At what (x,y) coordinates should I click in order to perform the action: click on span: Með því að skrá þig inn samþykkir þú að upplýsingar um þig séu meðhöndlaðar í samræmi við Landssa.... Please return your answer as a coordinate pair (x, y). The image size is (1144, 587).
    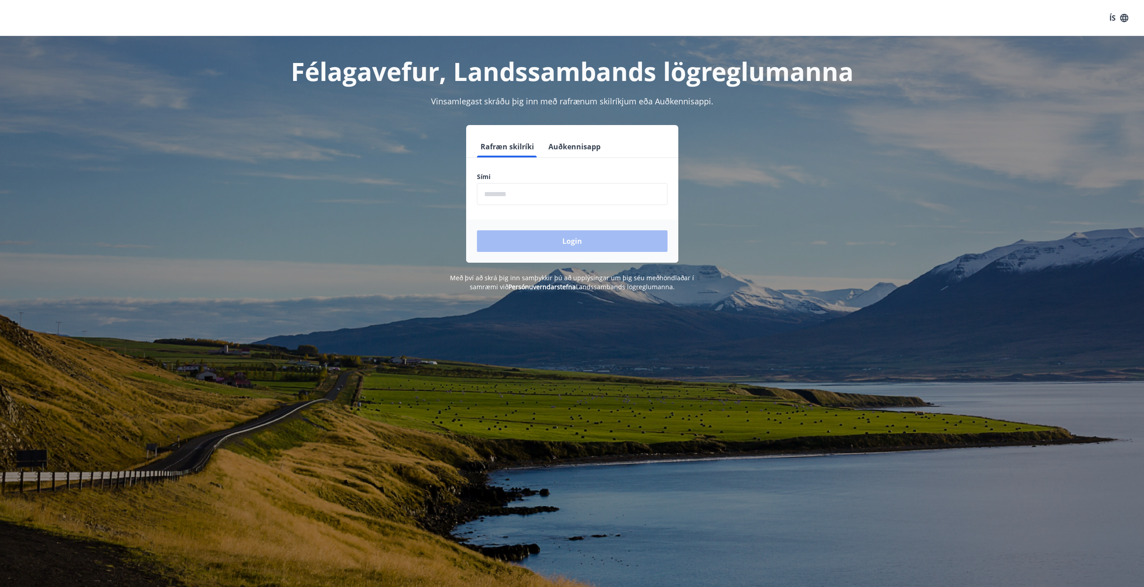
    Looking at the image, I should click on (572, 282).